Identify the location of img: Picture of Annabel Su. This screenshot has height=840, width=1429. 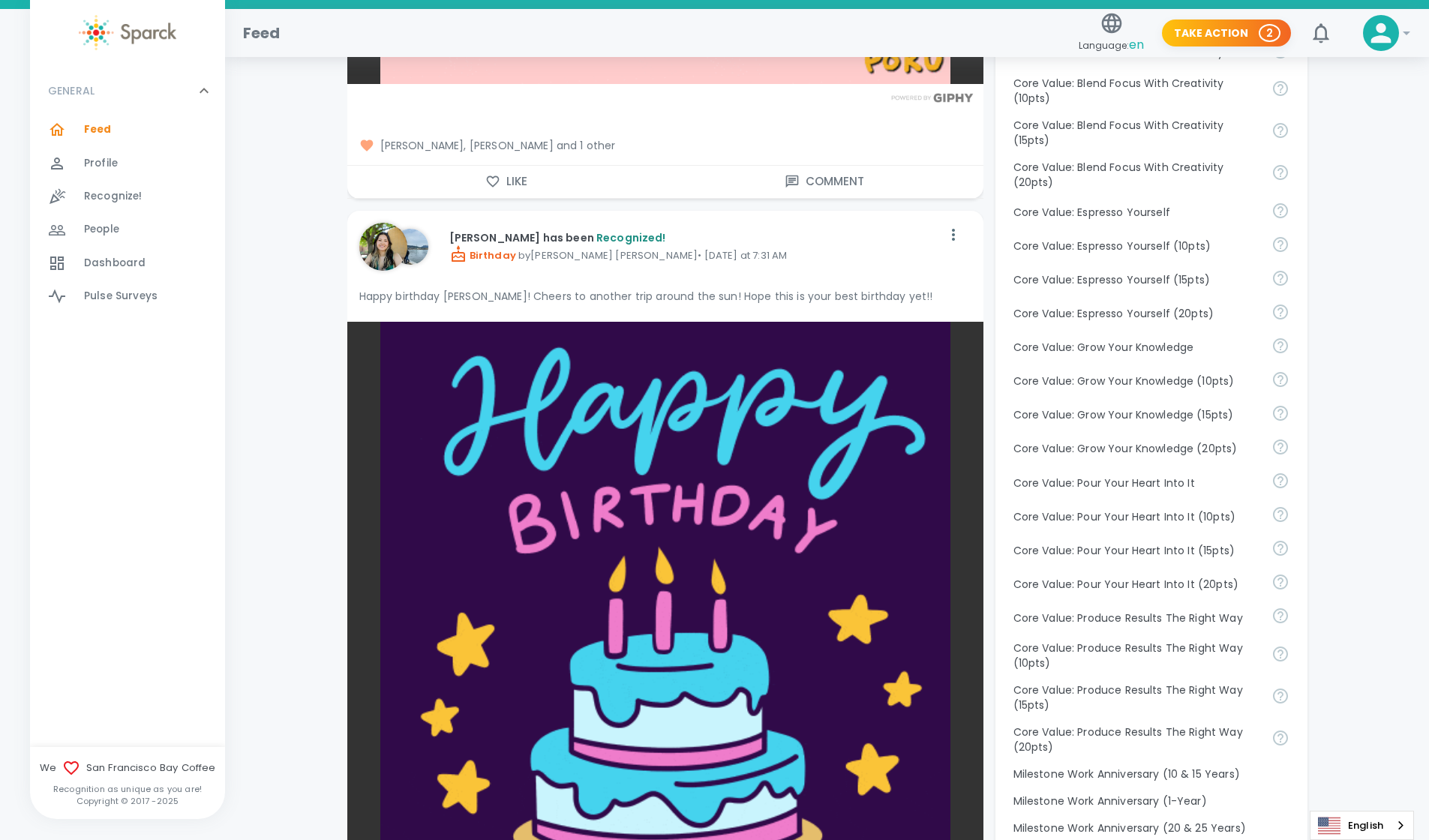
(383, 247).